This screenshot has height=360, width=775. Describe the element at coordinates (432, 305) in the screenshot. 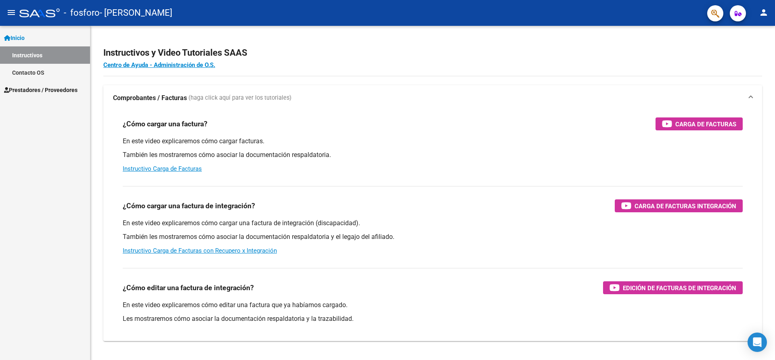

I see `p: En este video explicaremos cómo editar una factura que ya habíamos cargado.` at that location.